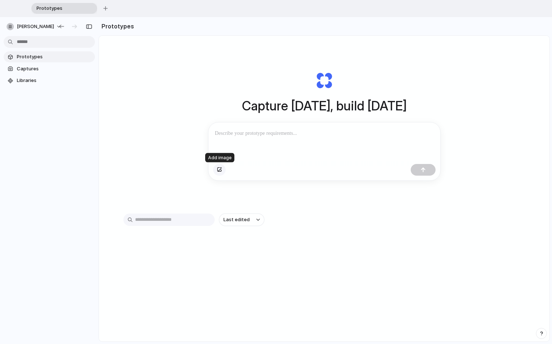  What do you see at coordinates (54, 69) in the screenshot?
I see `span: Captures` at bounding box center [54, 69].